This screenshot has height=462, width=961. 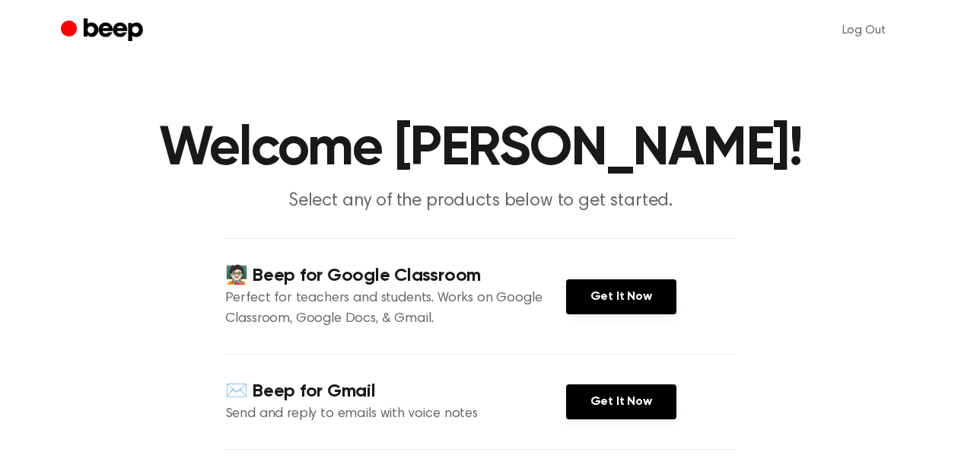 What do you see at coordinates (103, 30) in the screenshot?
I see `a: Beep` at bounding box center [103, 30].